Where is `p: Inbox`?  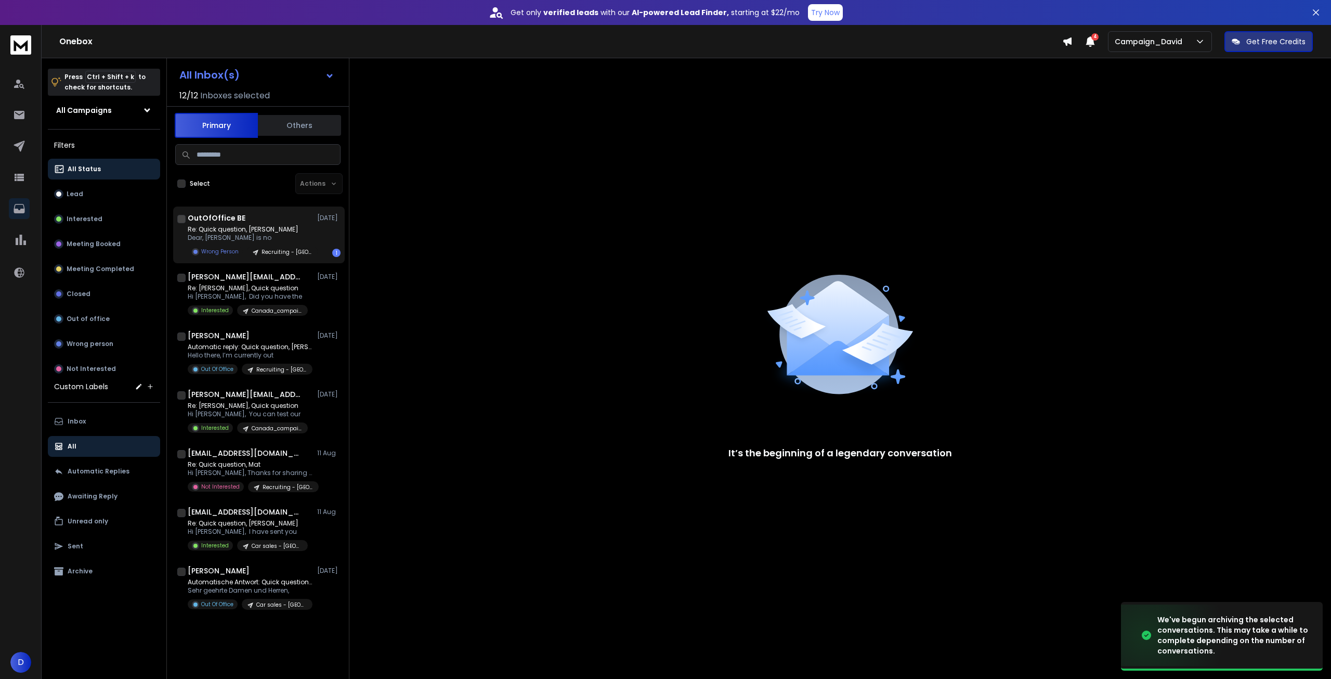 p: Inbox is located at coordinates (76, 421).